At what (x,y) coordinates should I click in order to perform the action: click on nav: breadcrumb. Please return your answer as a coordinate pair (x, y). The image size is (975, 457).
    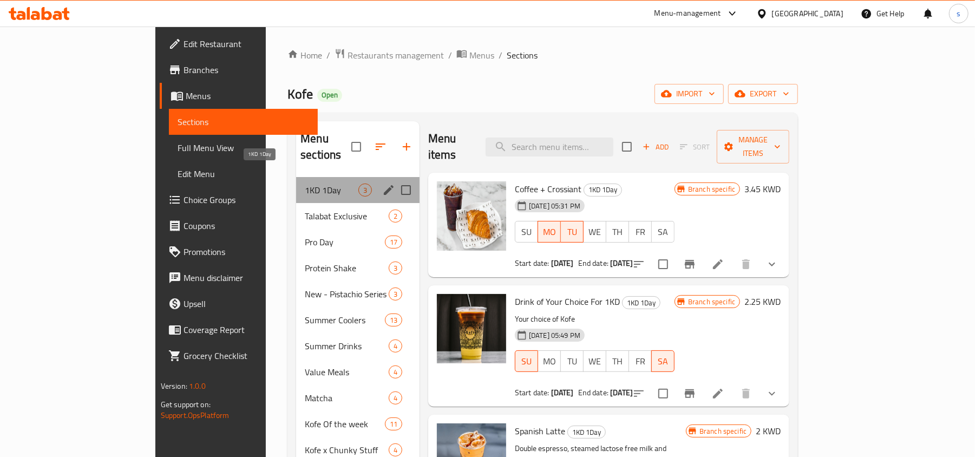
    Looking at the image, I should click on (543, 55).